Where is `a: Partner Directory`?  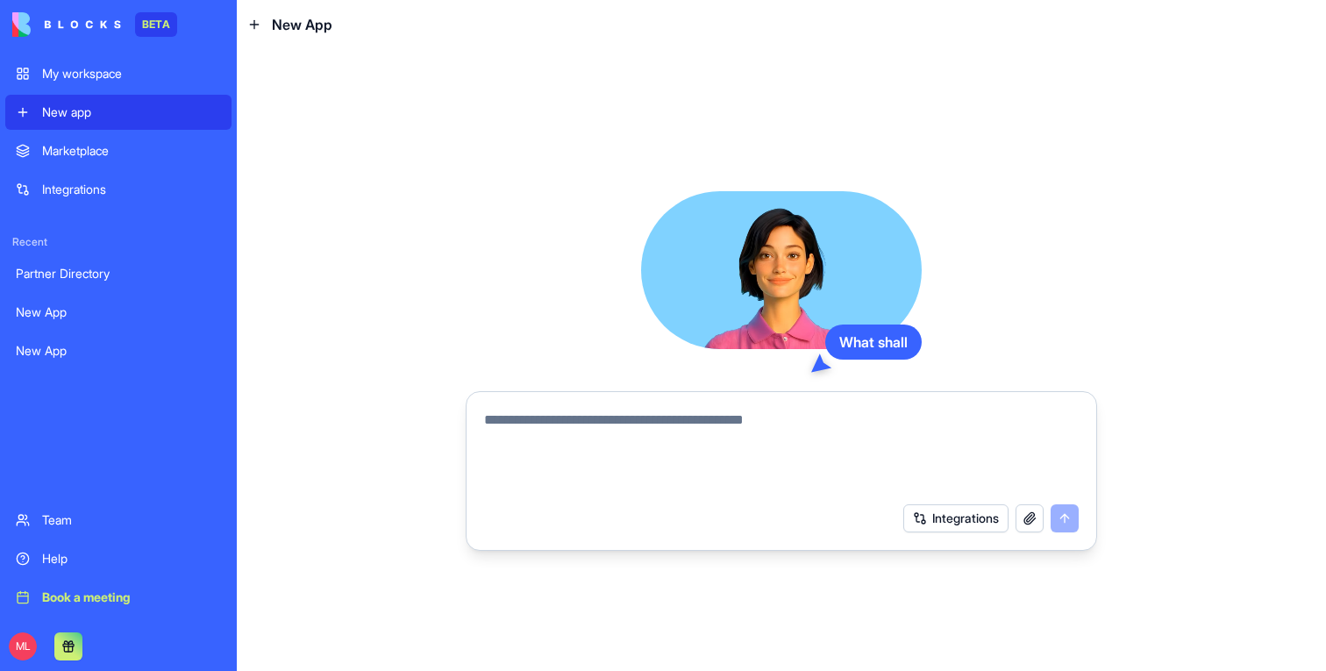
a: Partner Directory is located at coordinates (118, 274).